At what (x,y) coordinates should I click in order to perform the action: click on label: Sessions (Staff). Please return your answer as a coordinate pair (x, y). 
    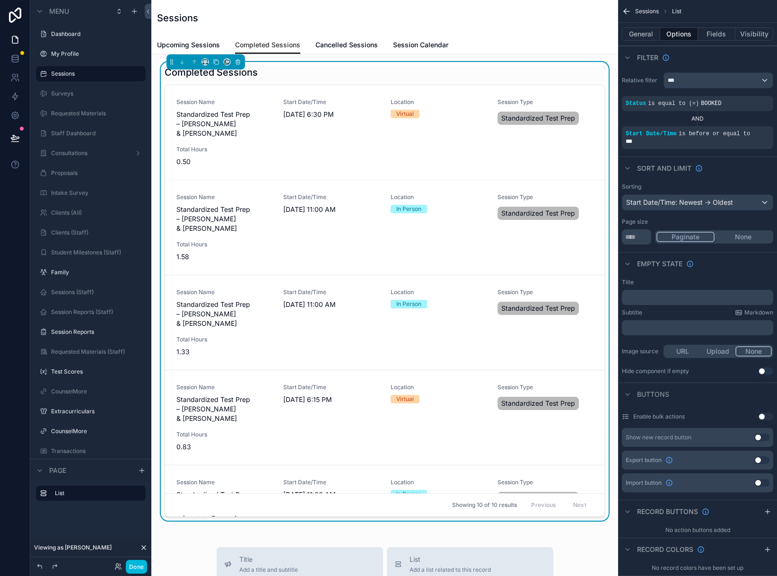
    Looking at the image, I should click on (95, 292).